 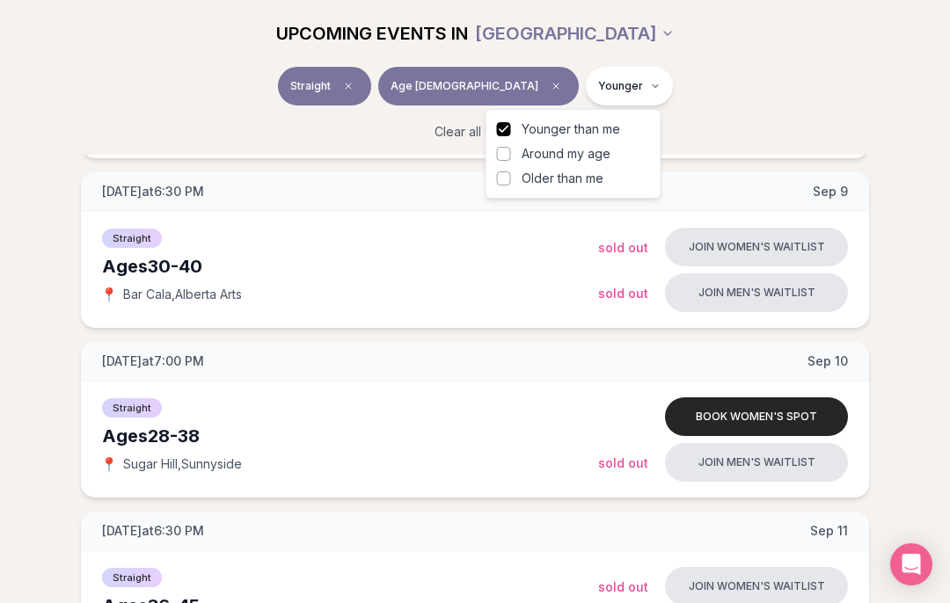 I want to click on span: Around my age, so click(x=565, y=154).